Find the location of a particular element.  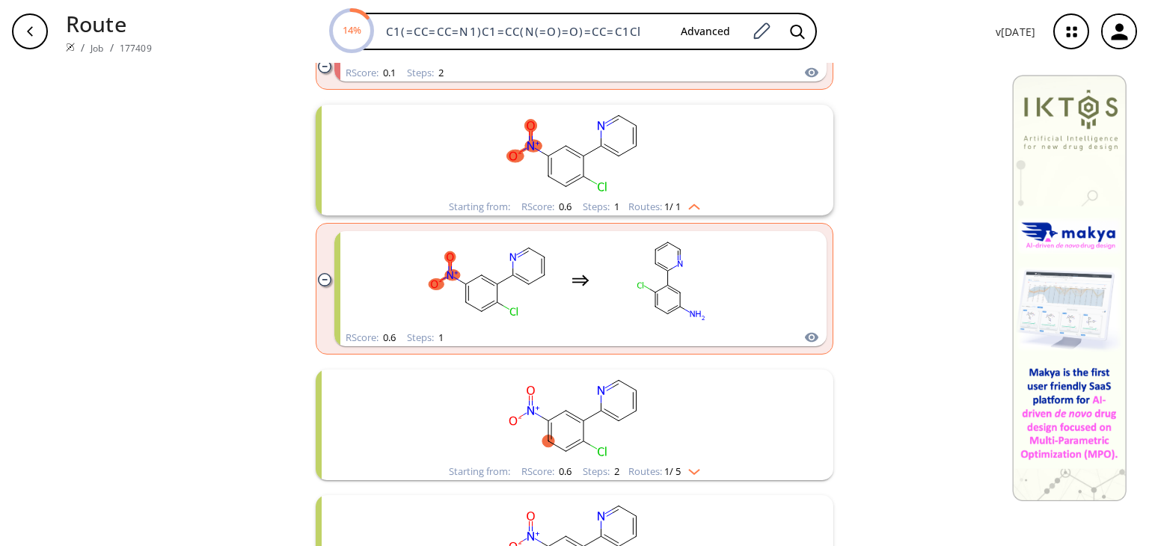

a: 177409 is located at coordinates (135, 48).